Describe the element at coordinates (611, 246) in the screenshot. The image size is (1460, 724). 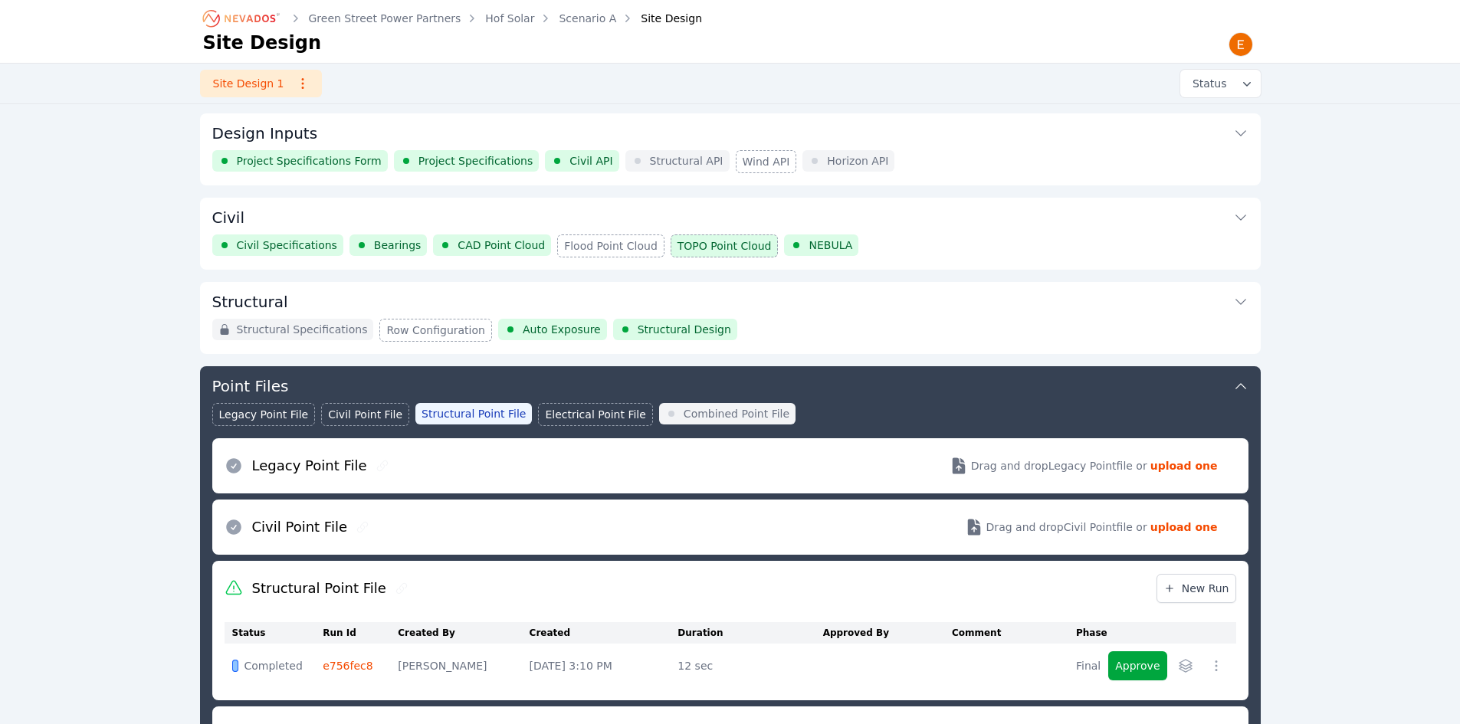
I see `span: Flood Point Cloud` at that location.